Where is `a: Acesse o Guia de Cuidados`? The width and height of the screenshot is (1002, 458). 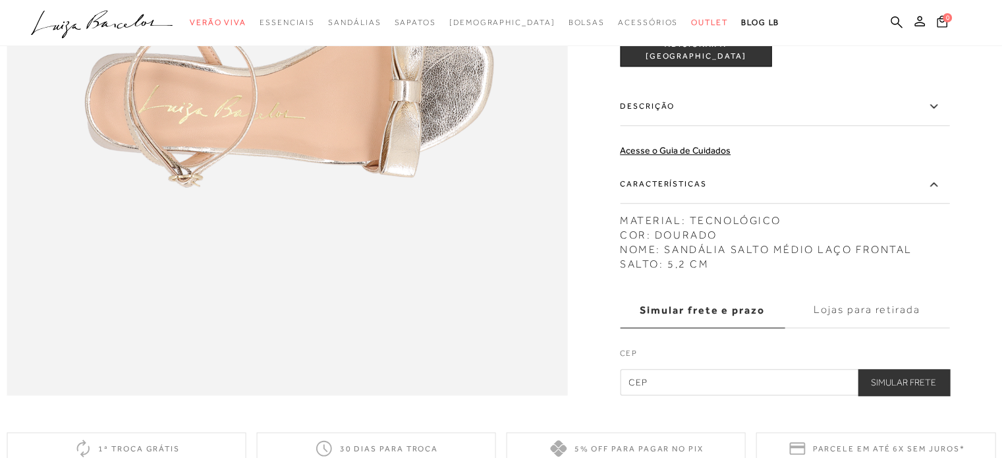 a: Acesse o Guia de Cuidados is located at coordinates (675, 150).